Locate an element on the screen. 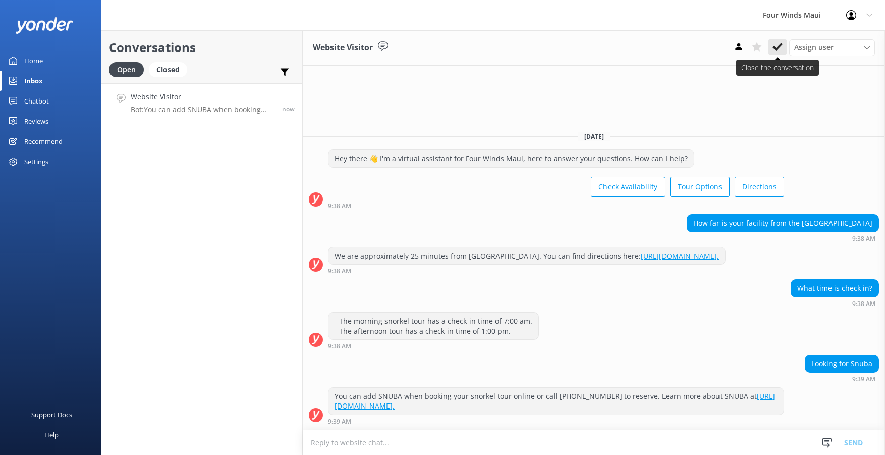 The height and width of the screenshot is (455, 885). div: Support Docs is located at coordinates (51, 414).